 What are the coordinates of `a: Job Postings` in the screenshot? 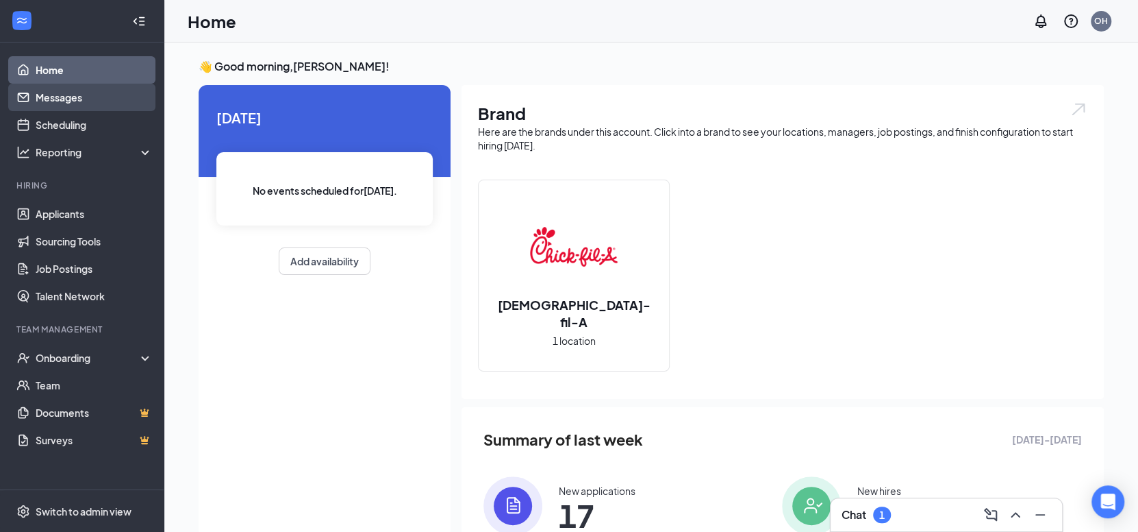 It's located at (94, 269).